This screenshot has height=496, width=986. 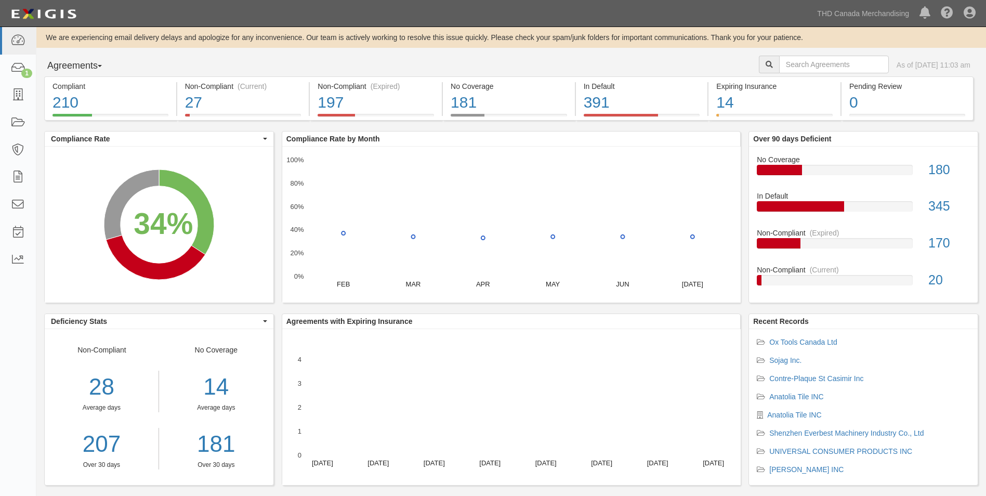 What do you see at coordinates (816, 378) in the screenshot?
I see `a: Contre-Plaque St Casimir Inc` at bounding box center [816, 378].